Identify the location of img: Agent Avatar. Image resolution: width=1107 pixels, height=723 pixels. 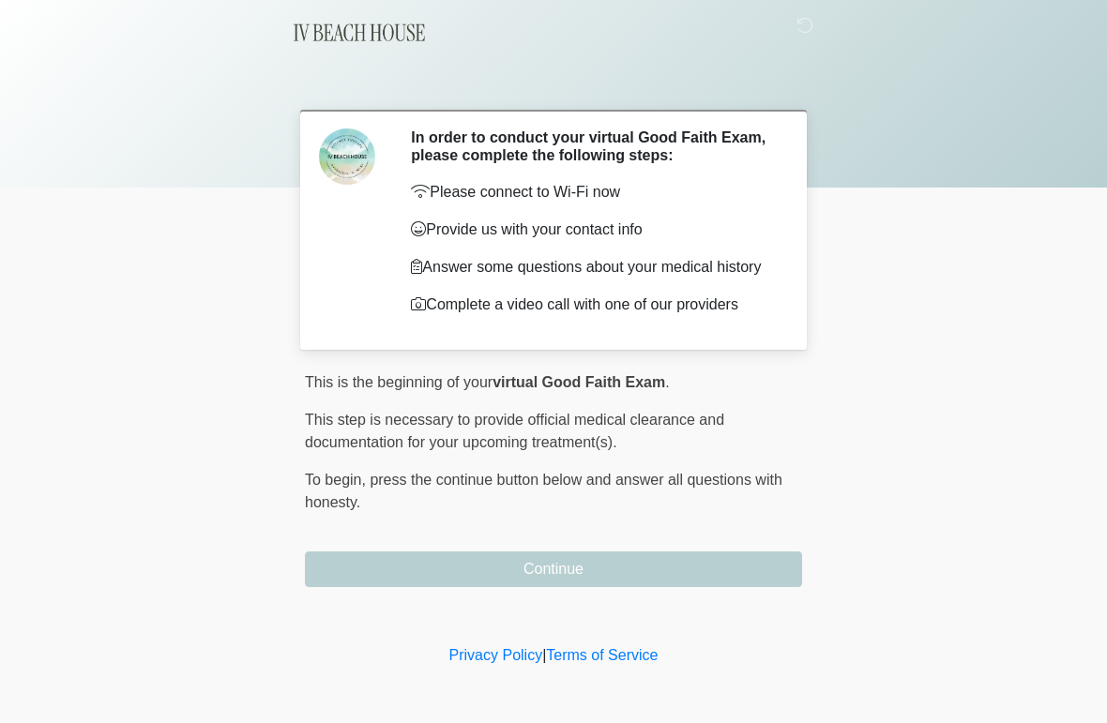
(347, 157).